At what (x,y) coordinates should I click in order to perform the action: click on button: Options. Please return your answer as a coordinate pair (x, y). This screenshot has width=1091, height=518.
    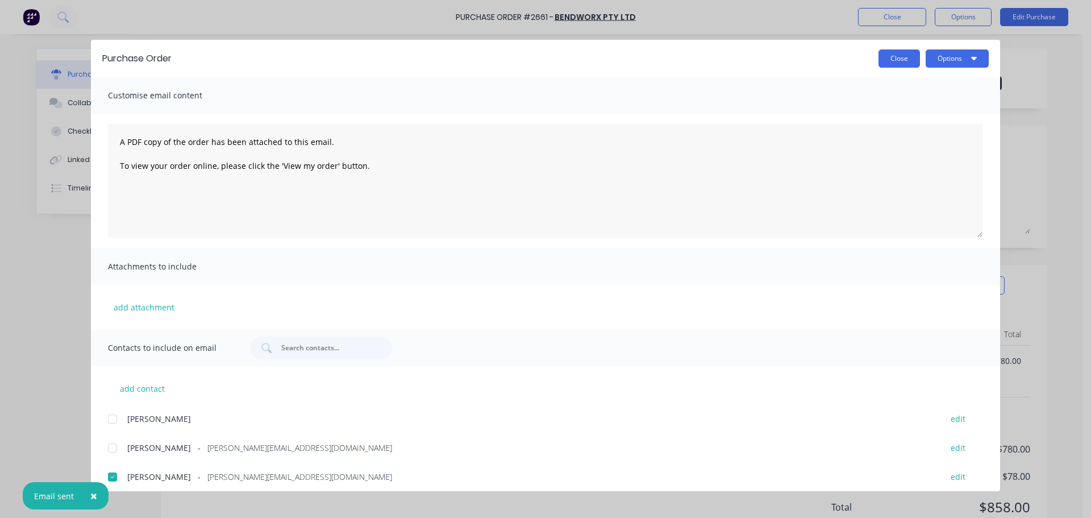
    Looking at the image, I should click on (957, 59).